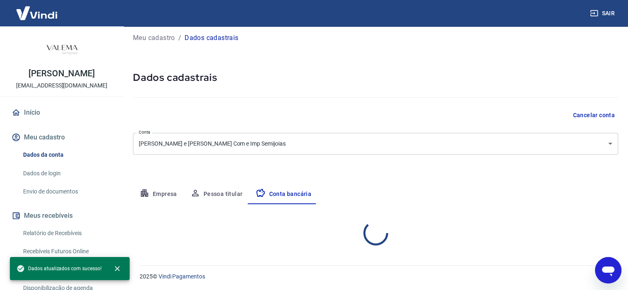 Image resolution: width=628 pixels, height=290 pixels. Describe the element at coordinates (62, 216) in the screenshot. I see `button: Meus recebíveis` at that location.